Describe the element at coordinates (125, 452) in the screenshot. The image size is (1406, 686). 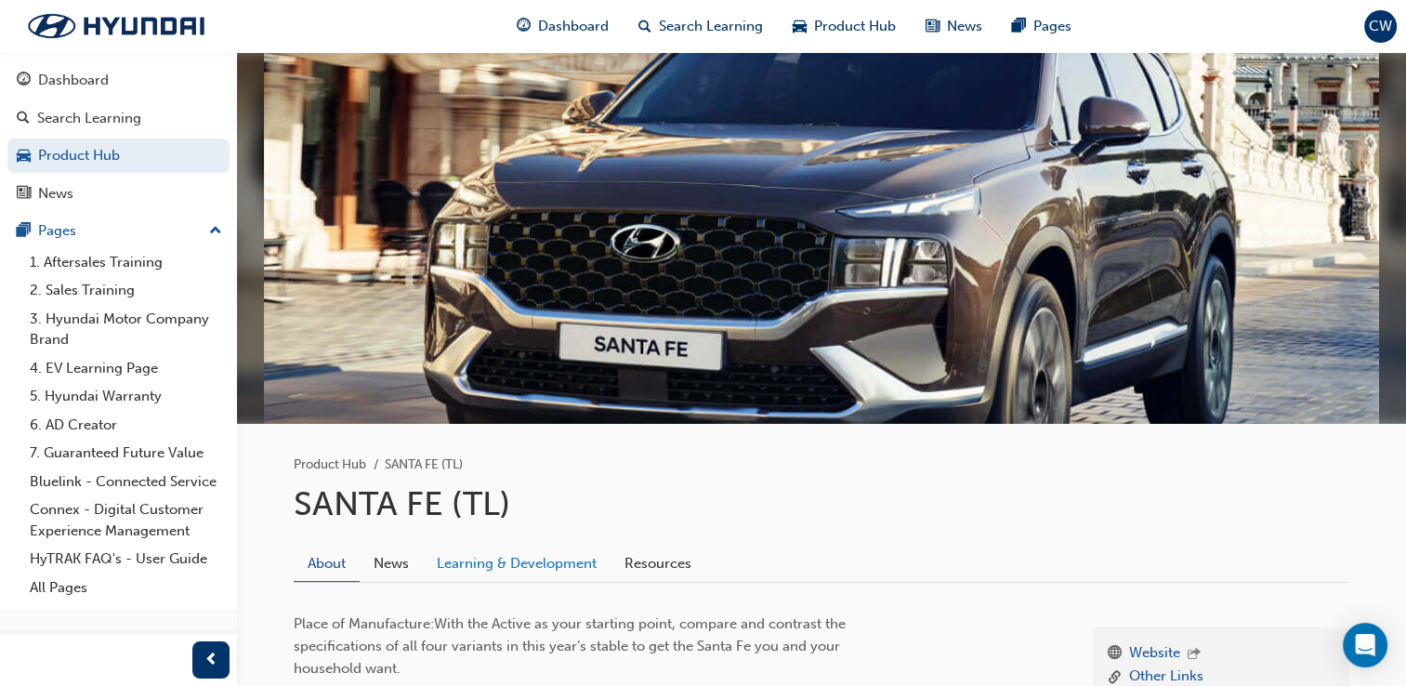
I see `a: 7. Guaranteed Future Value` at that location.